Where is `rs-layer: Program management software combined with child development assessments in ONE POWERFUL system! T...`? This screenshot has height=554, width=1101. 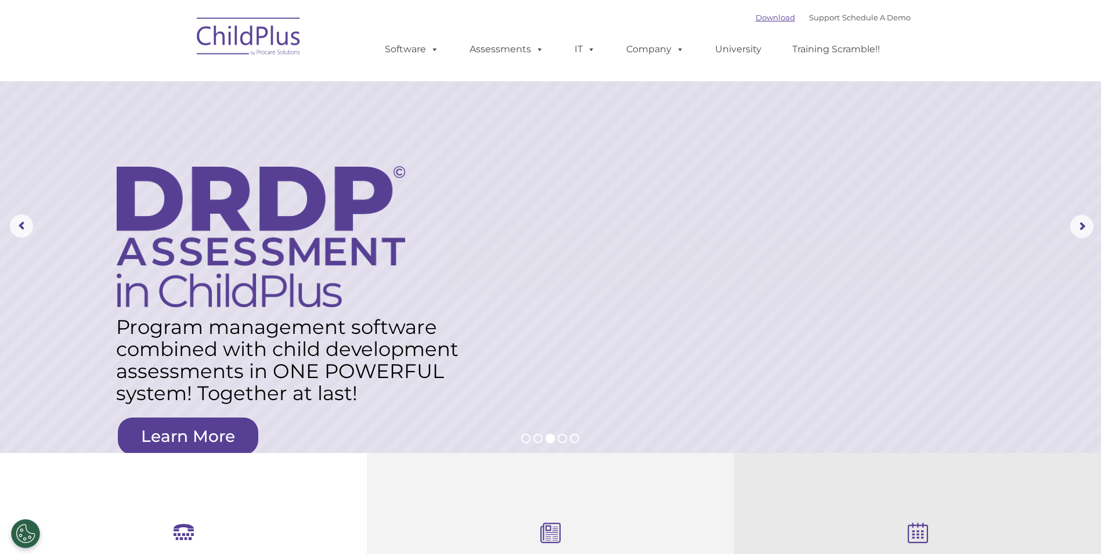 rs-layer: Program management software combined with child development assessments in ONE POWERFUL system! T... is located at coordinates (292, 360).